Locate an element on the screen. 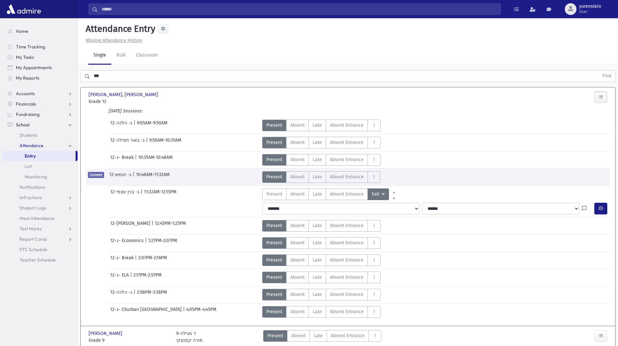 This screenshot has height=346, width=618. a: List is located at coordinates (40, 166).